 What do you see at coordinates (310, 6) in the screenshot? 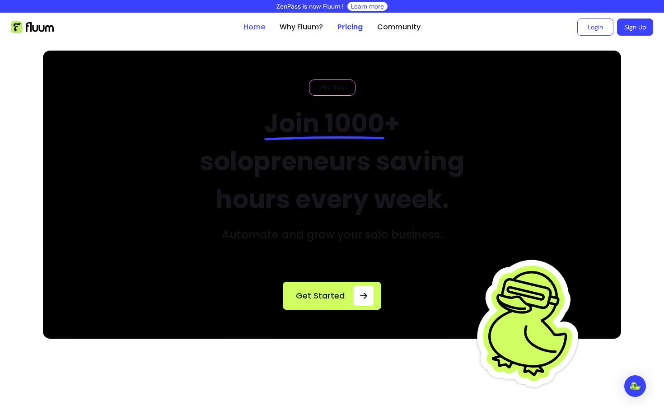
I see `p: ZenPass is now Fluum !` at bounding box center [310, 6].